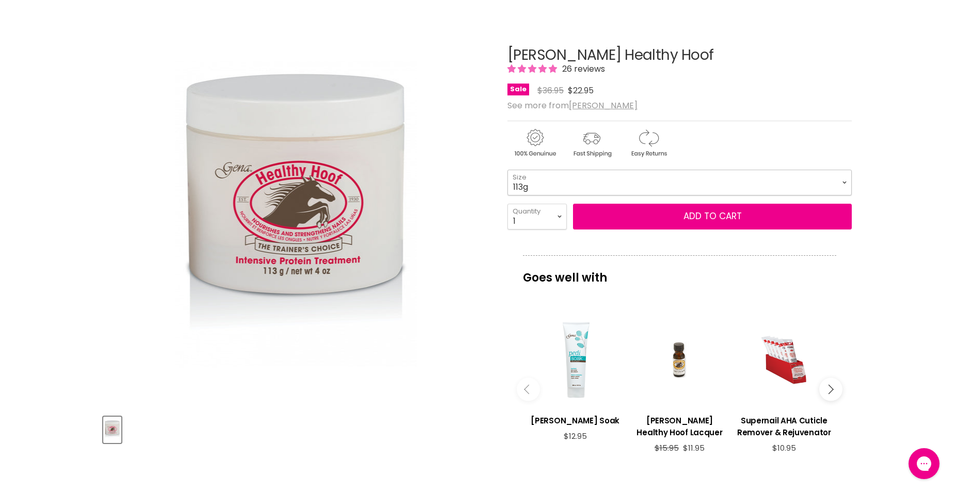 The height and width of the screenshot is (493, 955). I want to click on span: 26 reviews, so click(581, 69).